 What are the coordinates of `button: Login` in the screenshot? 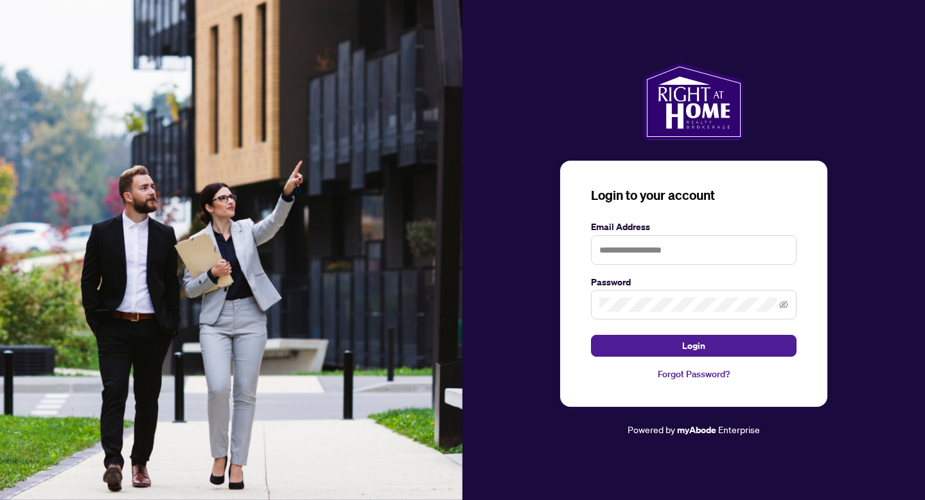 It's located at (694, 345).